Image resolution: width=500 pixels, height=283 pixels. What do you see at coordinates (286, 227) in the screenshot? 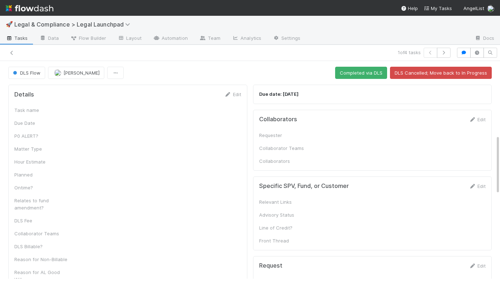
I see `div: Line of Credit?` at bounding box center [286, 227].